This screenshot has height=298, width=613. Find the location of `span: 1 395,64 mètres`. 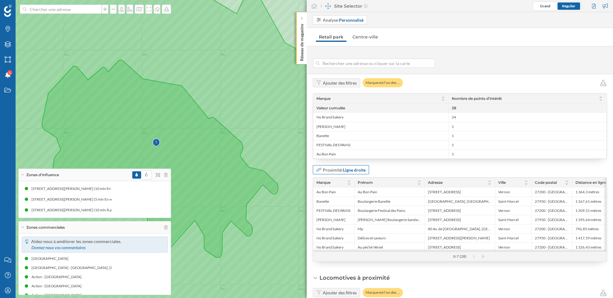

span: 1 395,64 mètres is located at coordinates (588, 220).